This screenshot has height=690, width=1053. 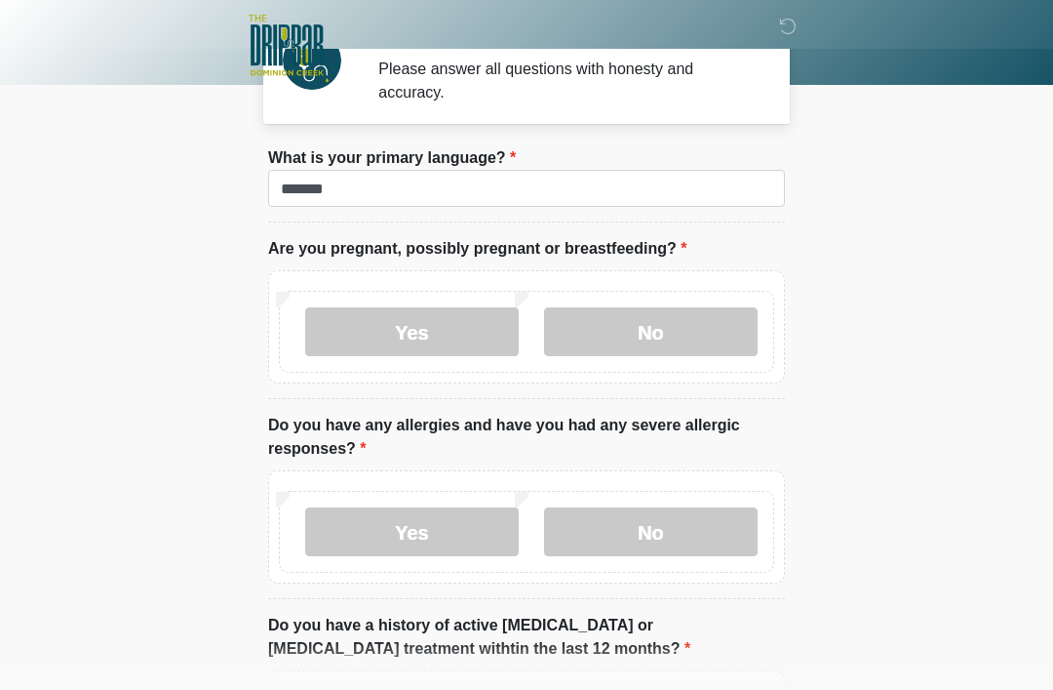 What do you see at coordinates (527, 437) in the screenshot?
I see `label: Do you have any allergies and have you had any severe allergic responses?` at bounding box center [527, 437].